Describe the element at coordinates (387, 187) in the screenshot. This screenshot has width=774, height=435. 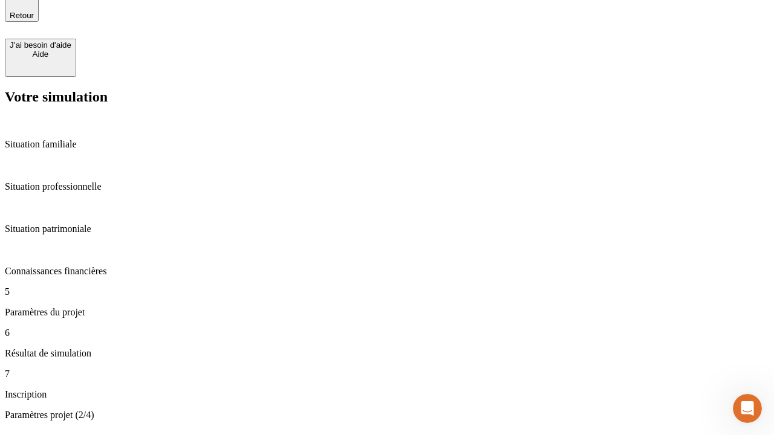
I see `p: Situation professionnelle` at that location.